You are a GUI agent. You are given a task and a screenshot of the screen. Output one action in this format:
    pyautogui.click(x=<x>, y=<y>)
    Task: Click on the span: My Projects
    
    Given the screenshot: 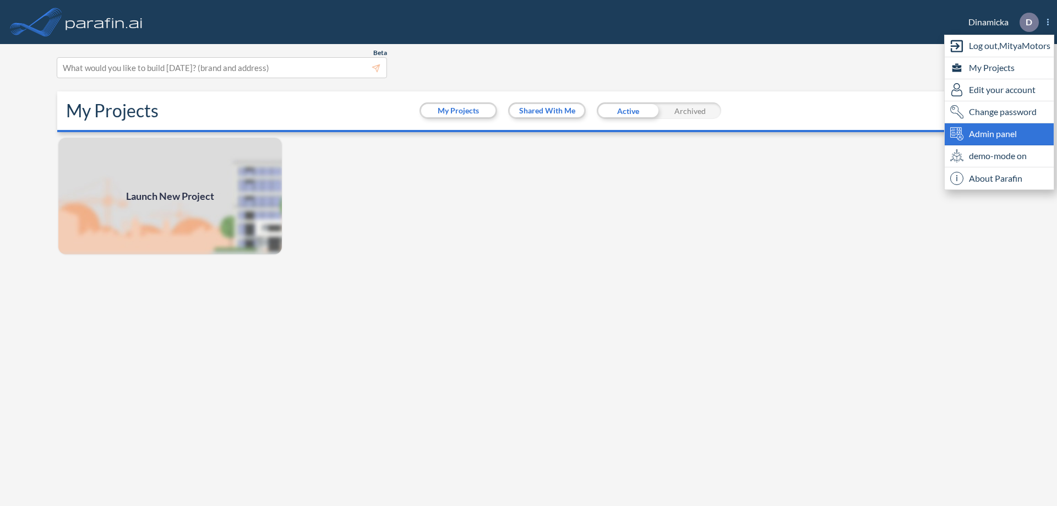 What is the action you would take?
    pyautogui.click(x=992, y=68)
    